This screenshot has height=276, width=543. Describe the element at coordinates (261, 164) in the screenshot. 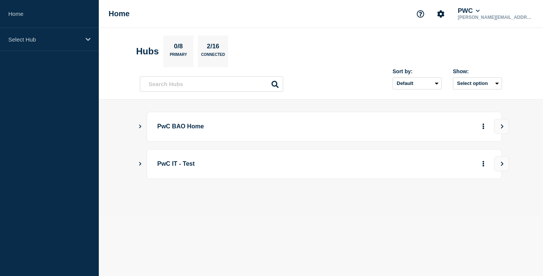

I see `p: PwC IT - Test` at that location.